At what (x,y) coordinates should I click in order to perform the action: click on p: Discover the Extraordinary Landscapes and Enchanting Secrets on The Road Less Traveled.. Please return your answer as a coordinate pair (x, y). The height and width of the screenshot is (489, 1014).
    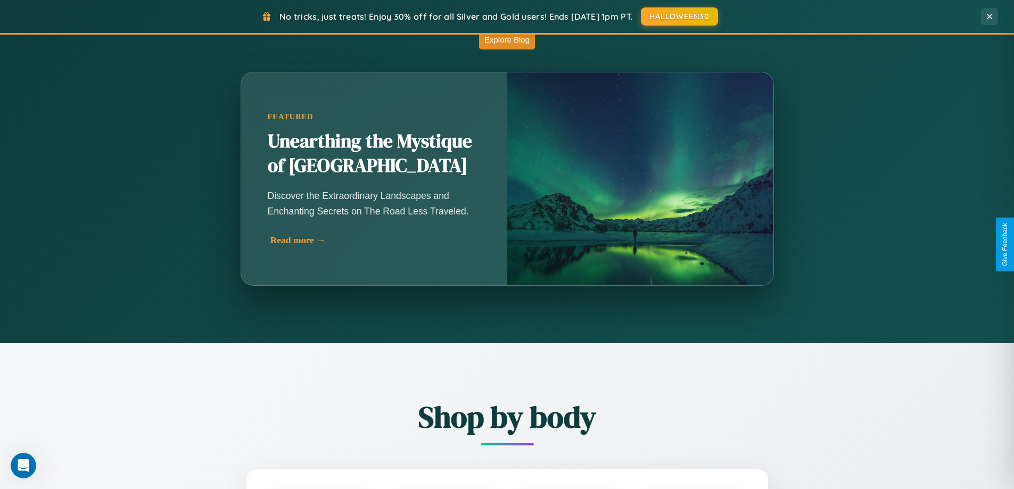
    Looking at the image, I should click on (374, 203).